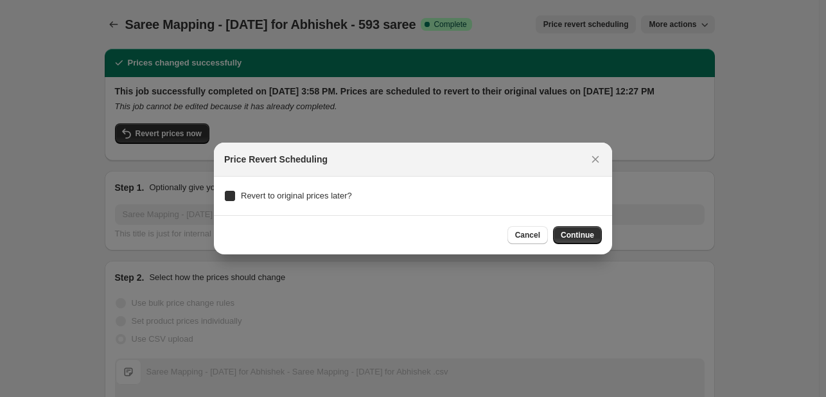 This screenshot has width=826, height=397. Describe the element at coordinates (527, 235) in the screenshot. I see `button: Cancel` at that location.